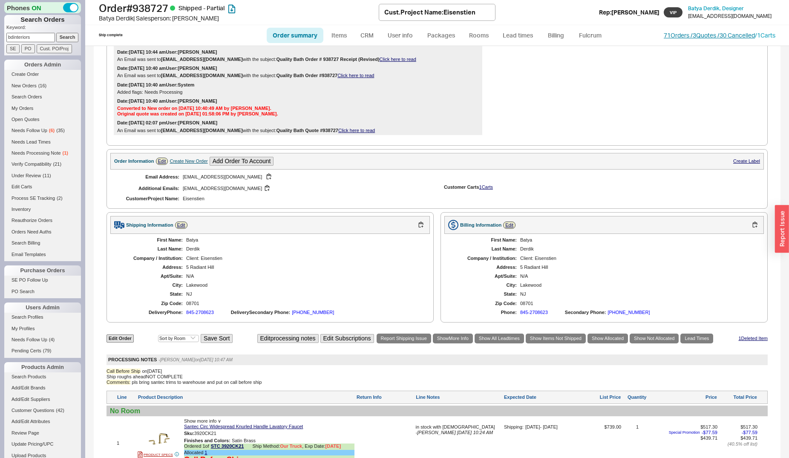 Image resolution: width=789 pixels, height=458 pixels. Describe the element at coordinates (43, 243) in the screenshot. I see `a: Search Billing` at that location.